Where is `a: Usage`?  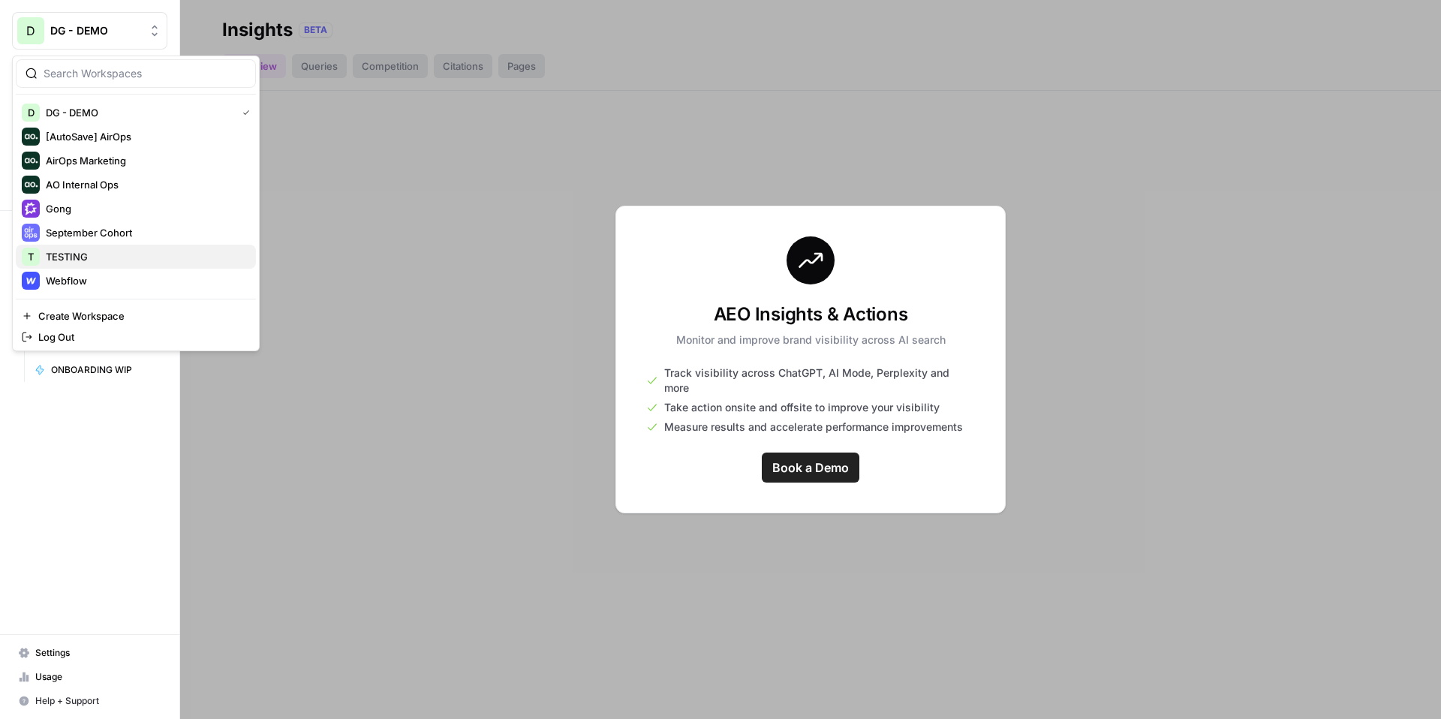 a: Usage is located at coordinates (89, 677).